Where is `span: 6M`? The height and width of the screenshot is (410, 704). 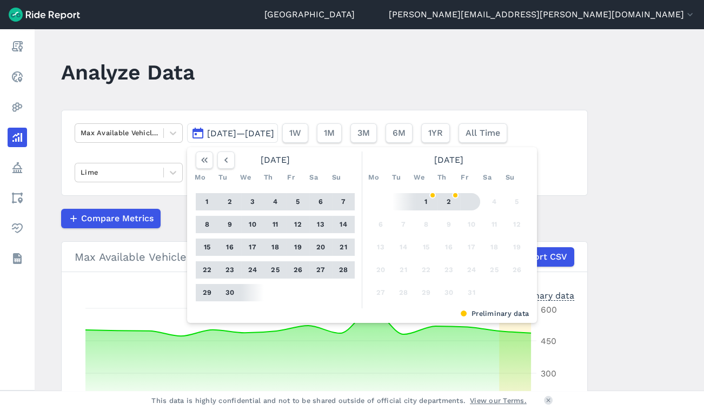 span: 6M is located at coordinates (399, 133).